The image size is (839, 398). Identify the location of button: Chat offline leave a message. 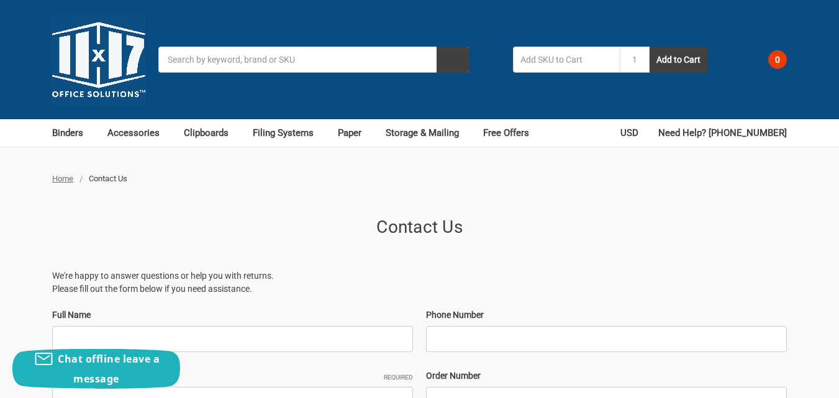
(96, 369).